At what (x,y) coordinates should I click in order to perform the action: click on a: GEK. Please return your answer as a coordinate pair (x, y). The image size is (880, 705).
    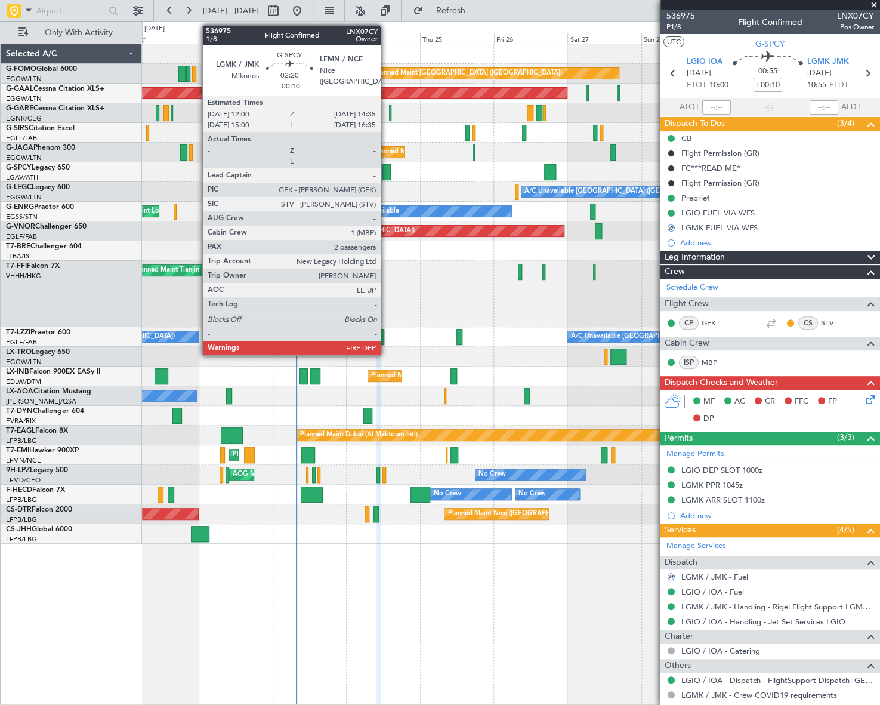
    Looking at the image, I should click on (715, 323).